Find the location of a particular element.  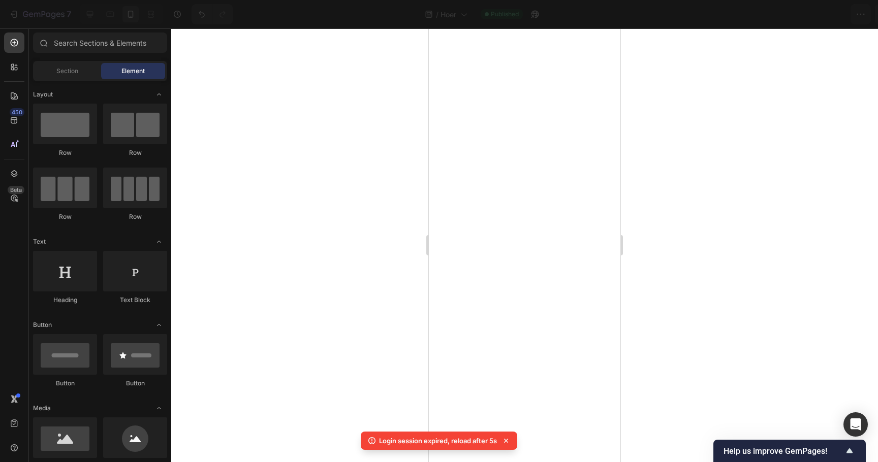

div: Heading is located at coordinates (65, 300).